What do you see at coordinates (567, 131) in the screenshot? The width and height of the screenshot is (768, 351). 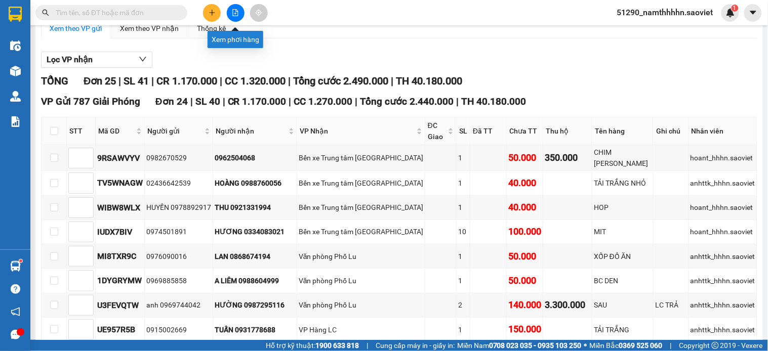 I see `th: Thu hộ` at bounding box center [567, 131].